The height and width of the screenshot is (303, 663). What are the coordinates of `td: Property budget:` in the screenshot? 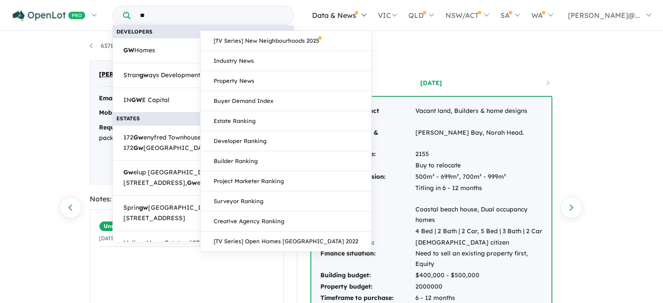 It's located at (368, 287).